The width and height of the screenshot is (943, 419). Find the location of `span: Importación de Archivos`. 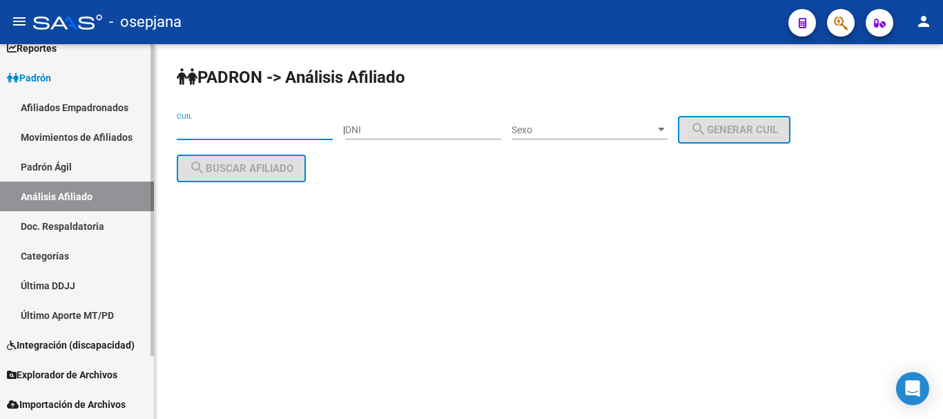

span: Importación de Archivos is located at coordinates (66, 405).